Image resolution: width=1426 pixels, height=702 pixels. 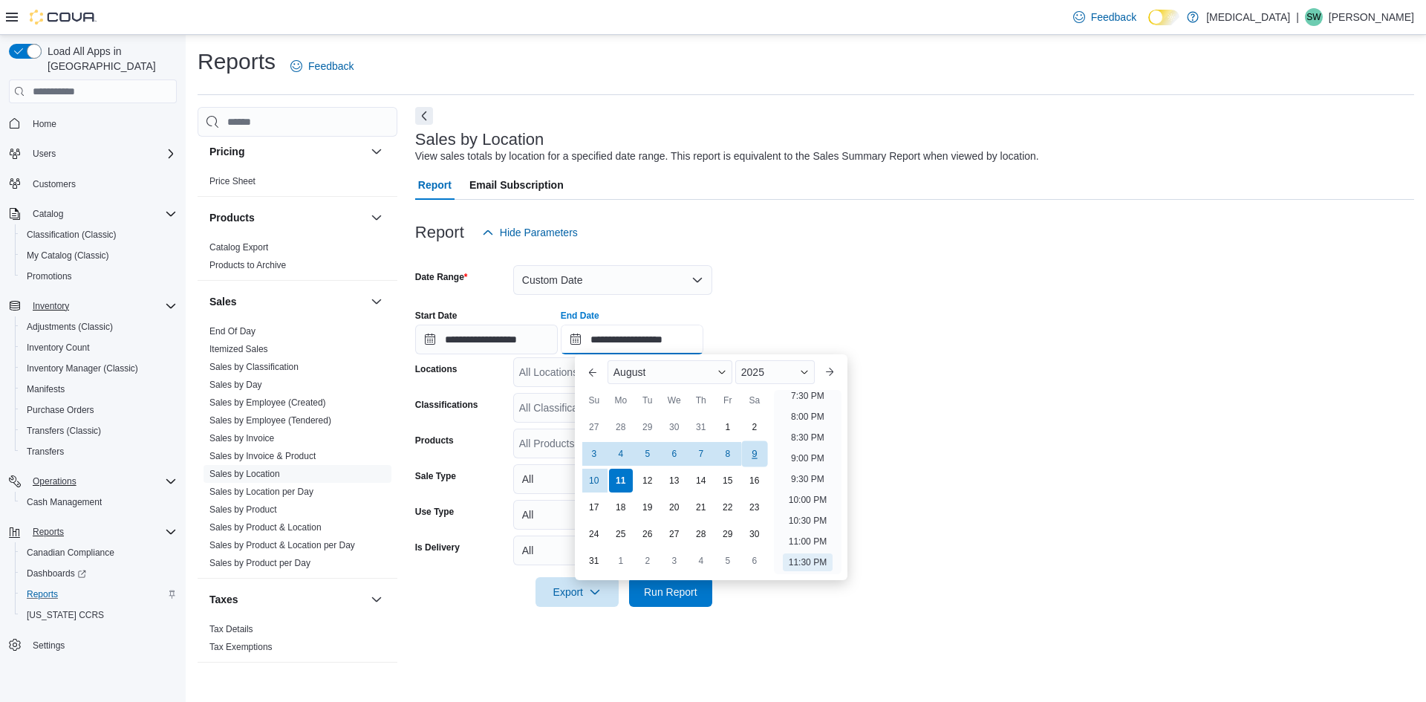 I want to click on span: My Catalog (Classic), so click(x=68, y=256).